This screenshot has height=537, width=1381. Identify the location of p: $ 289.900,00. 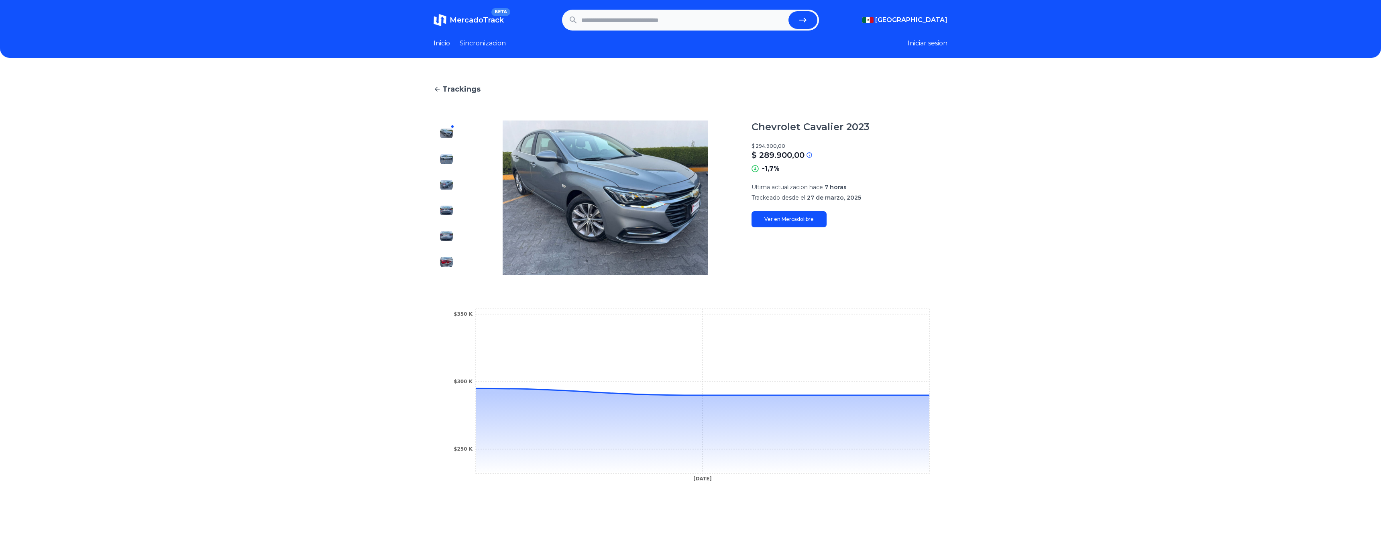
(778, 155).